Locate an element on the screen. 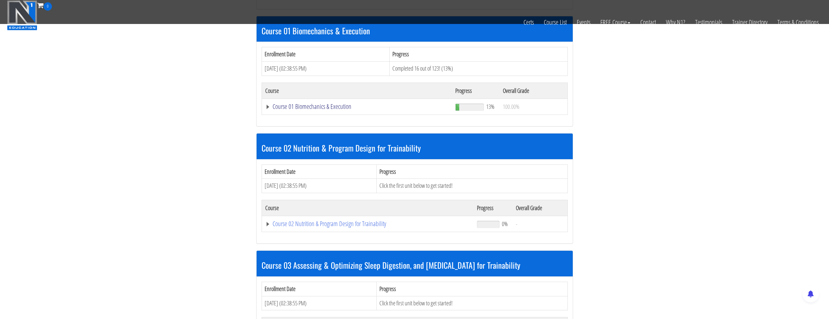 Image resolution: width=829 pixels, height=319 pixels. img: n1-education is located at coordinates (22, 15).